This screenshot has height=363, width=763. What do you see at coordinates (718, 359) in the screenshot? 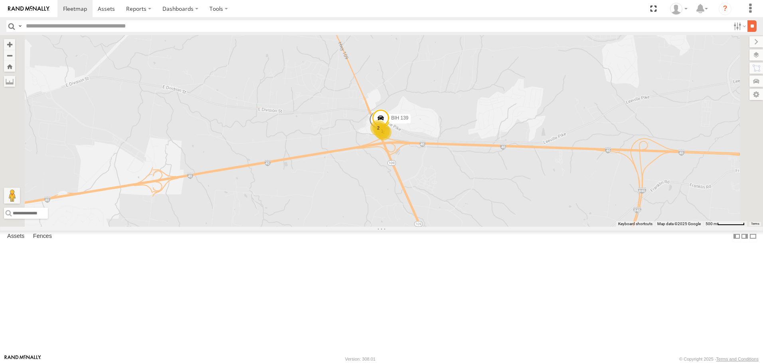
I see `div: © Copyright 2025 -` at bounding box center [718, 359].